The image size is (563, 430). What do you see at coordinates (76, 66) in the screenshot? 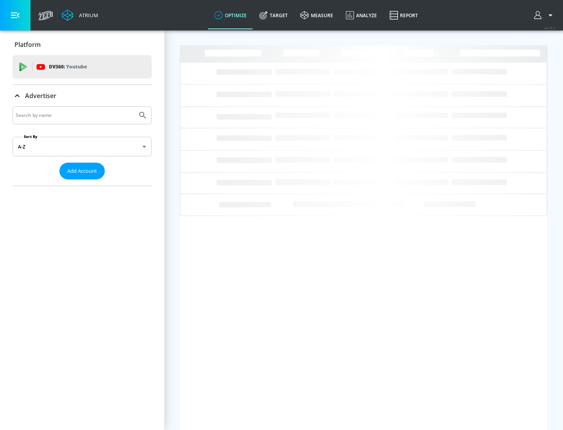
I see `p: Youtube` at bounding box center [76, 66].